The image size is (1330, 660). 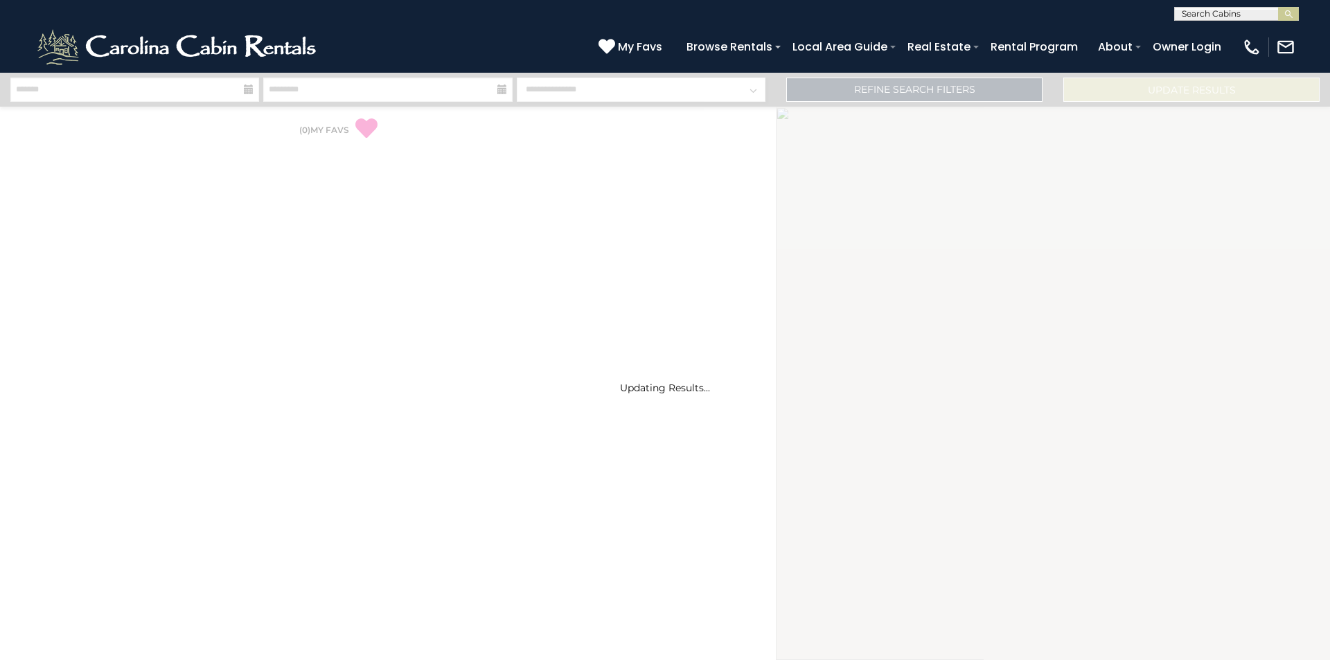 I want to click on a: Real Estate, so click(x=939, y=46).